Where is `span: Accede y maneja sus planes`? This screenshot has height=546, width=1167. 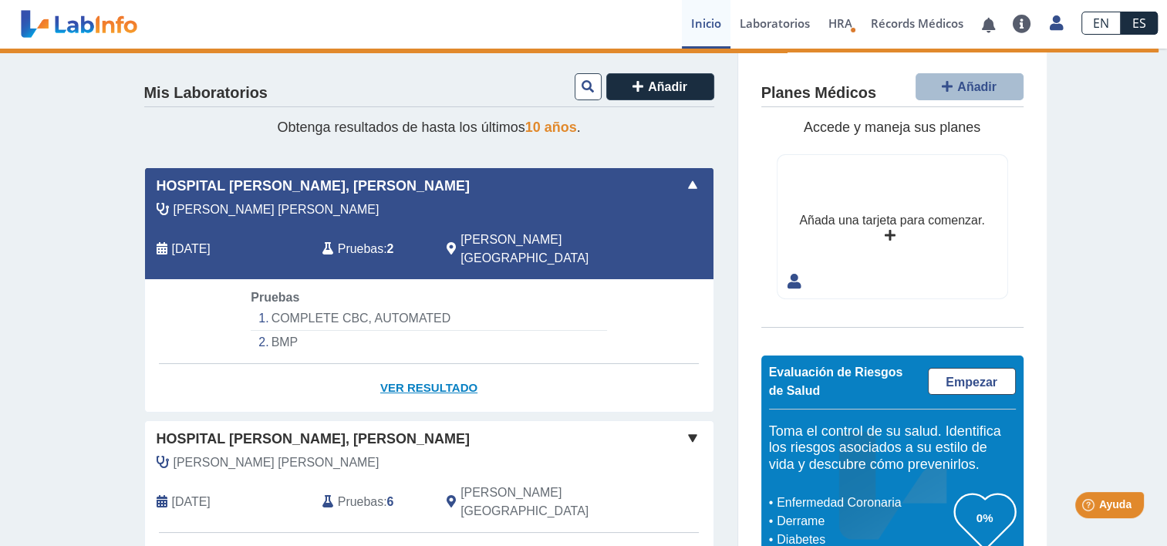
span: Accede y maneja sus planes is located at coordinates (892, 127).